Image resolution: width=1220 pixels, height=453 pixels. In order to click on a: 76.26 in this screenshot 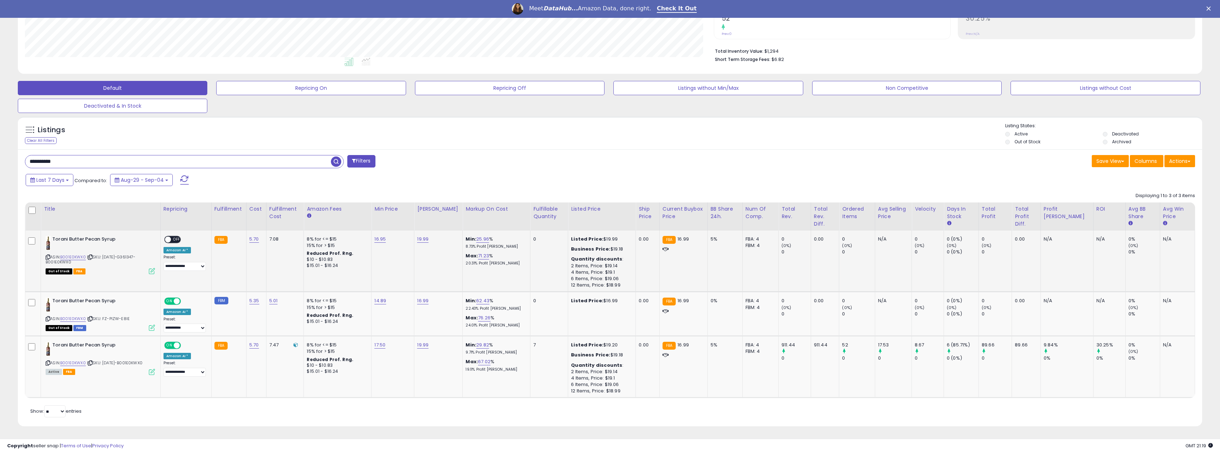, I will do `click(484, 318)`.